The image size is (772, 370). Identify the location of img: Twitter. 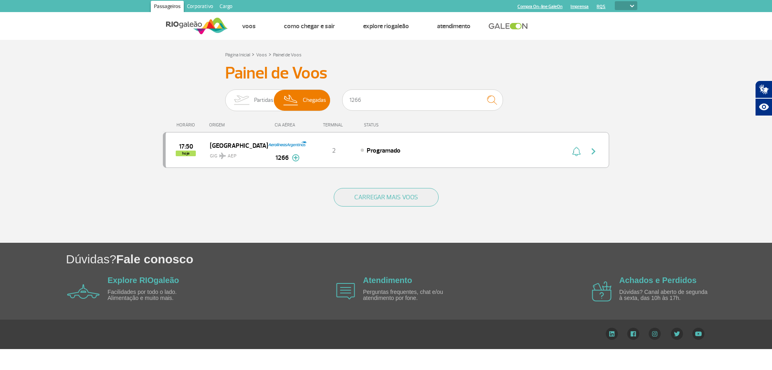
(677, 333).